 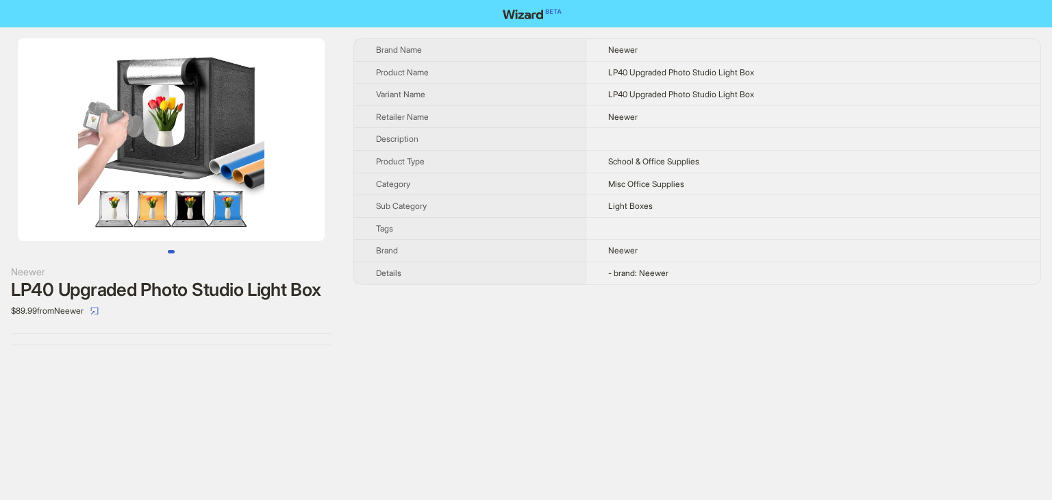 What do you see at coordinates (171, 140) in the screenshot?
I see `img: LP40 Upgraded Photo Studio Light Box LP40 Upgraded Photo Studio Light Box image 1` at bounding box center [171, 140].